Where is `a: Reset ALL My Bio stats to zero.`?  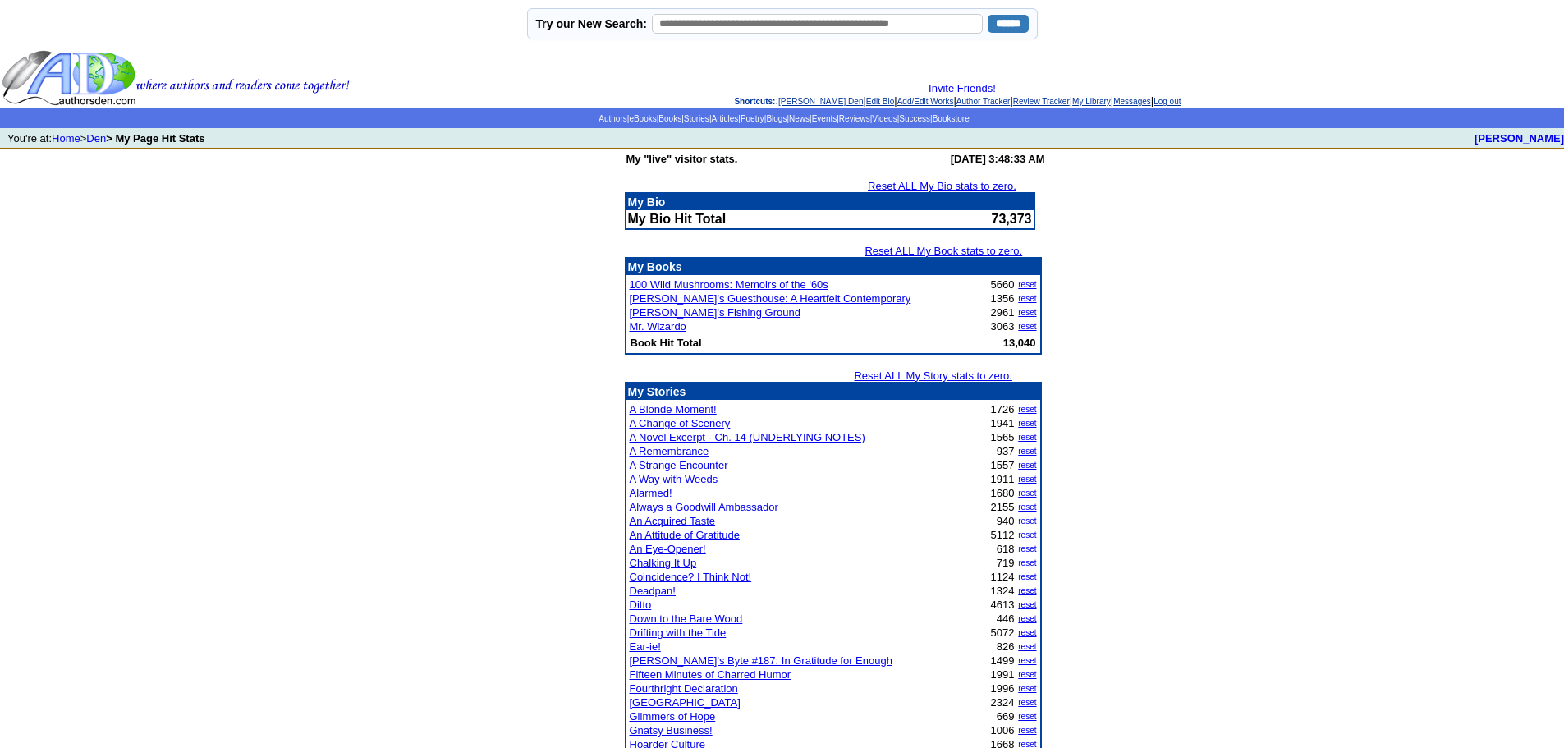 a: Reset ALL My Bio stats to zero. is located at coordinates (942, 186).